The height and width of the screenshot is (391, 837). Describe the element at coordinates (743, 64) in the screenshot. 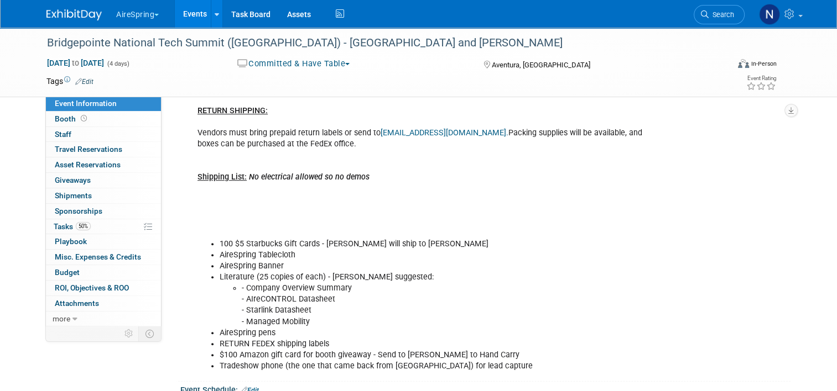

I see `img: Format-Inperson.png` at that location.